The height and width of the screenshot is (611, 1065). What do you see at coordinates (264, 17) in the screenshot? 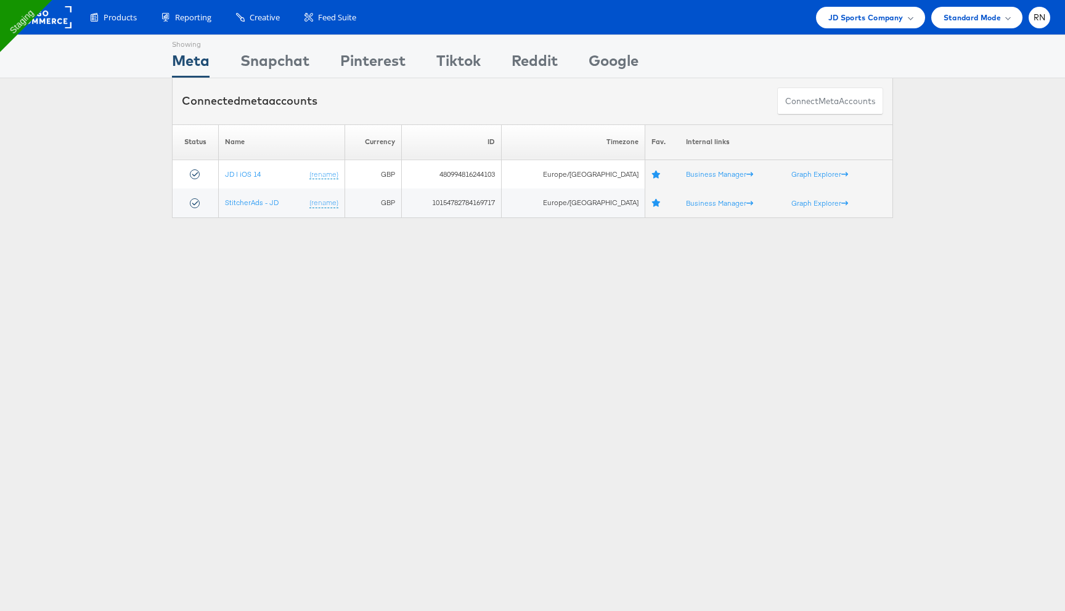
I see `span: Creative` at bounding box center [264, 17].